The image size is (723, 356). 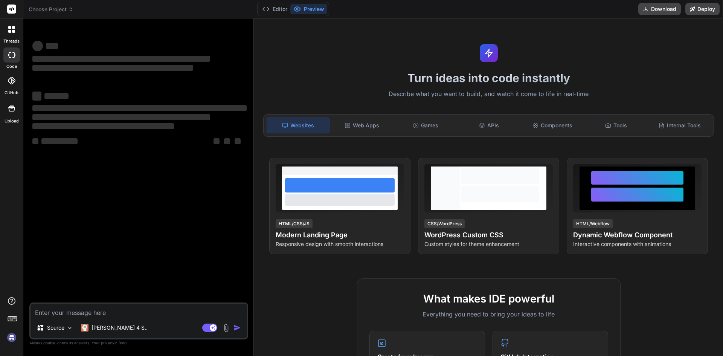 What do you see at coordinates (489, 125) in the screenshot?
I see `div: APIs` at bounding box center [489, 125].